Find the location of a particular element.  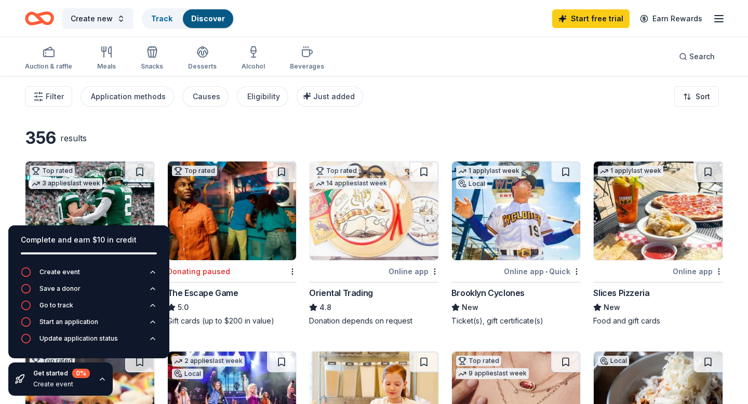

button: Create event is located at coordinates (89, 275).